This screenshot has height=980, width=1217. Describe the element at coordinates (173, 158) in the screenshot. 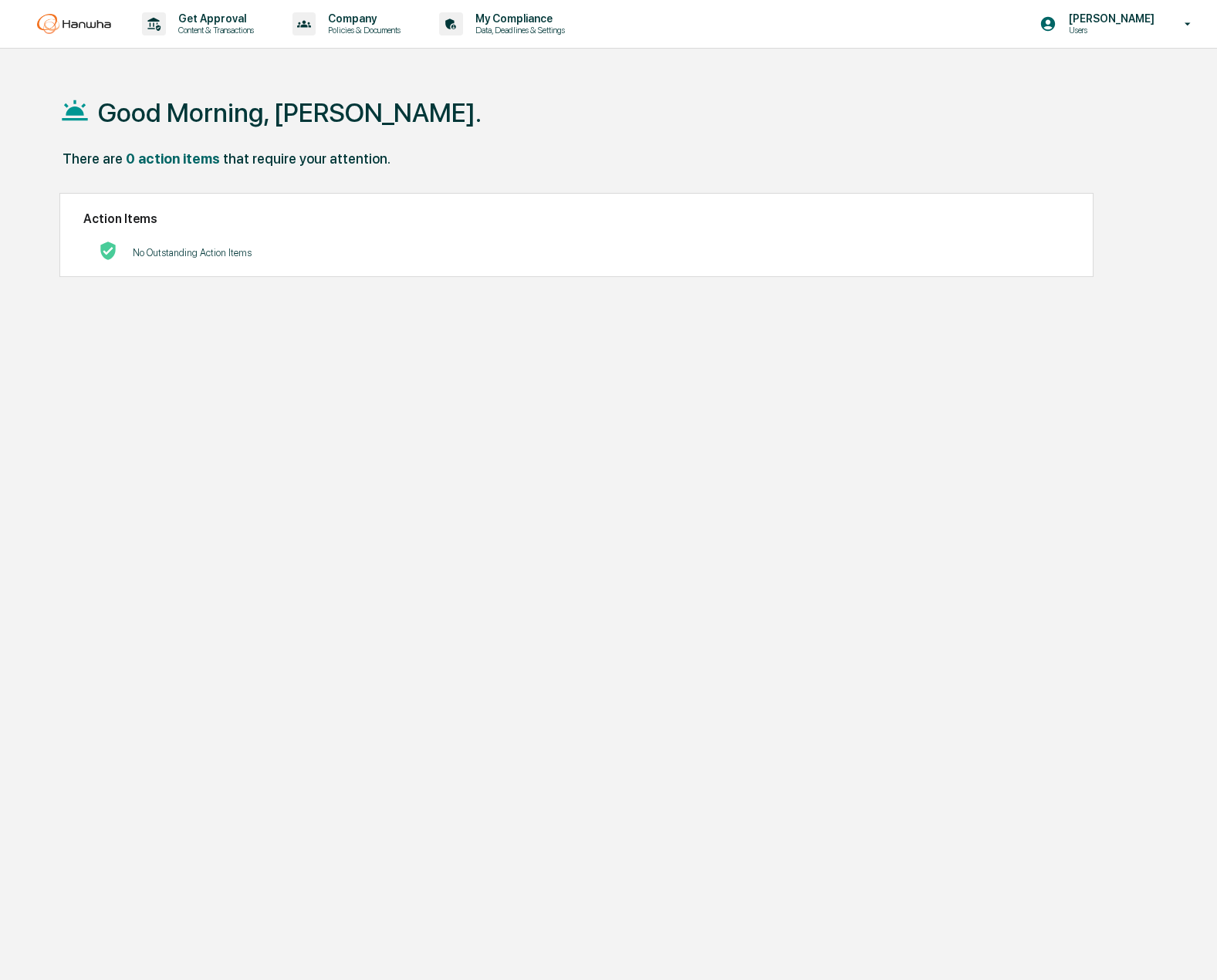

I see `div: 0 action items` at that location.